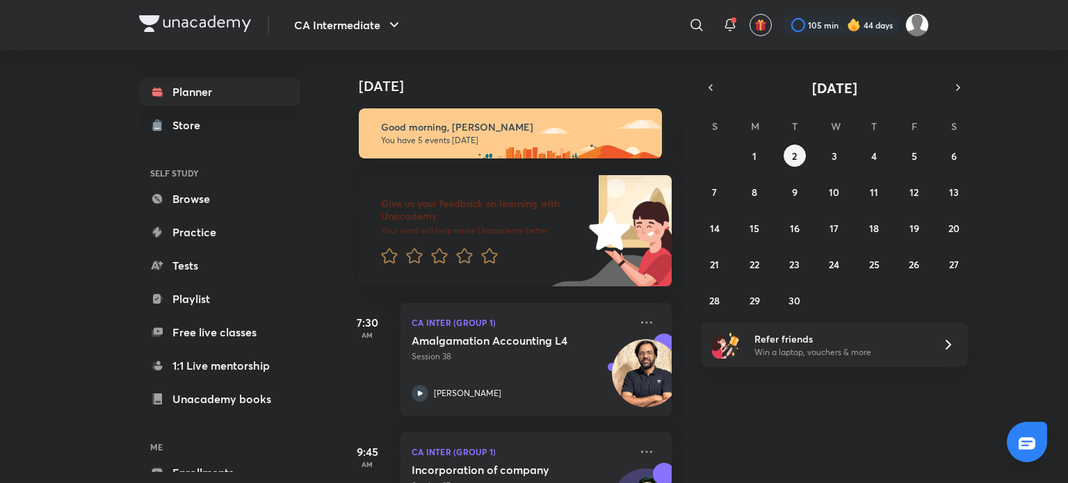  Describe the element at coordinates (915, 156) in the screenshot. I see `abbr: September 5, 2025` at that location.